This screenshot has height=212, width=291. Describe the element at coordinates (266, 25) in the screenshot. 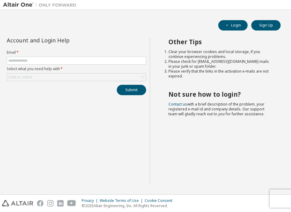

I see `button: Sign Up` at that location.